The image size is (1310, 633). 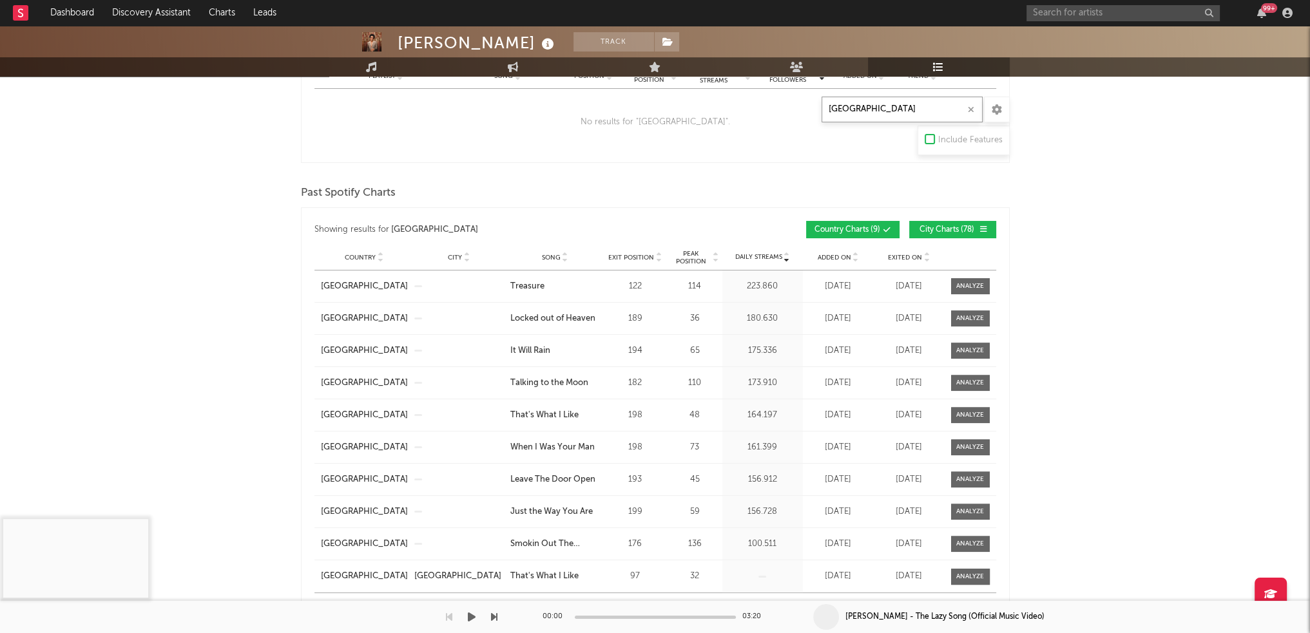 I want to click on span: Country Charts ( 9 ), so click(x=847, y=230).